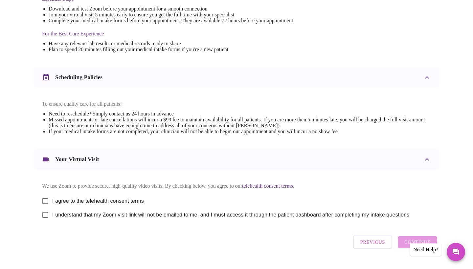  Describe the element at coordinates (372, 242) in the screenshot. I see `span: Previous` at that location.